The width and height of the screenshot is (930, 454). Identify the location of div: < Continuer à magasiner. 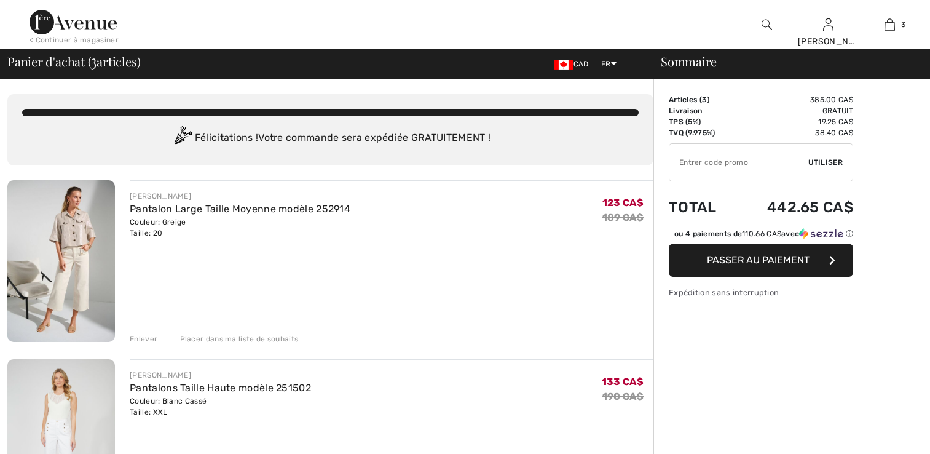
(74, 40).